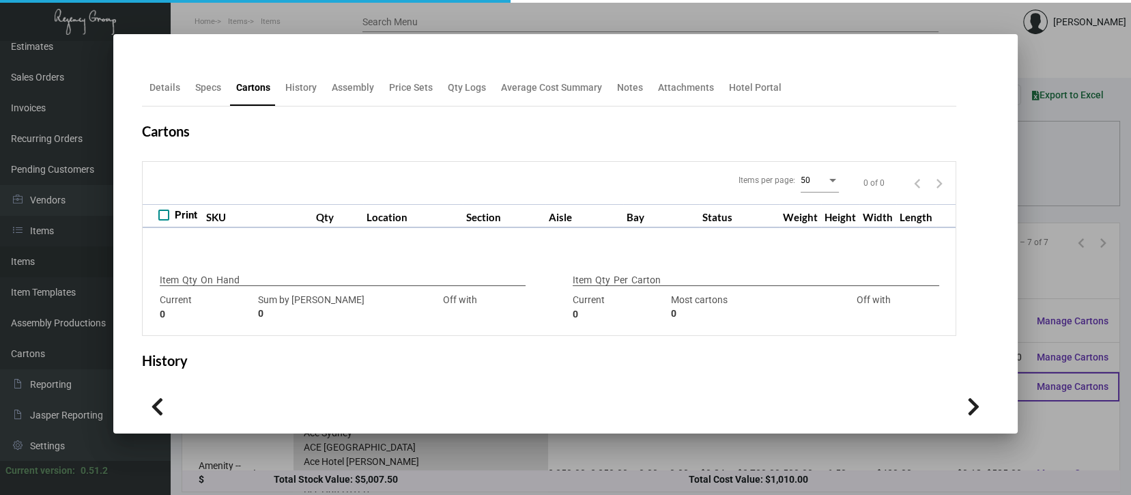  What do you see at coordinates (40, 470) in the screenshot?
I see `div: Current version:` at bounding box center [40, 470].